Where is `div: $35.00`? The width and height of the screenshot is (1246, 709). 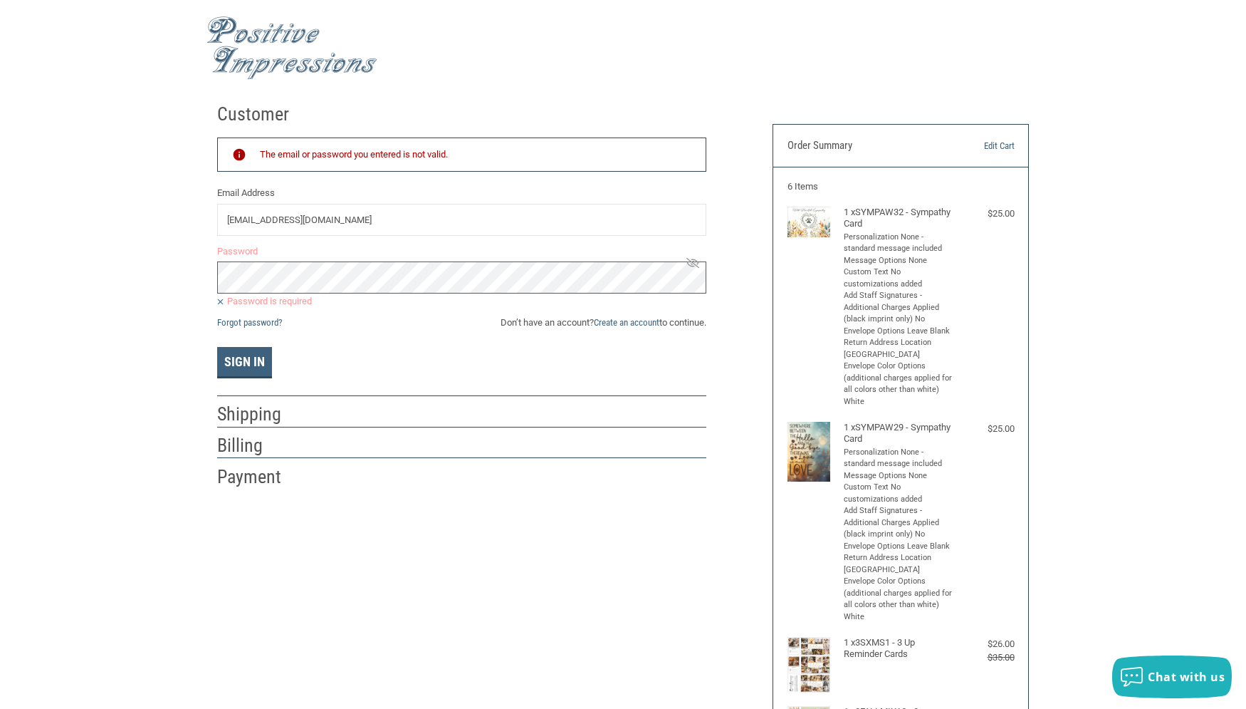
div: $35.00 is located at coordinates (986, 657).